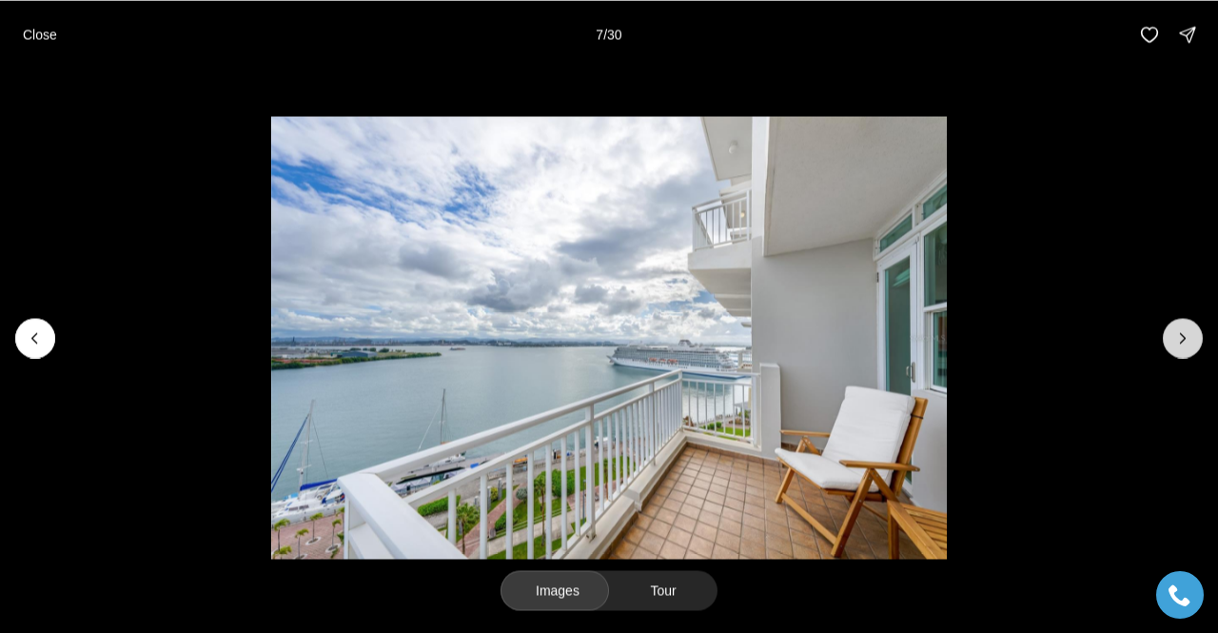 This screenshot has height=633, width=1218. Describe the element at coordinates (35, 338) in the screenshot. I see `button: Previous slide` at that location.